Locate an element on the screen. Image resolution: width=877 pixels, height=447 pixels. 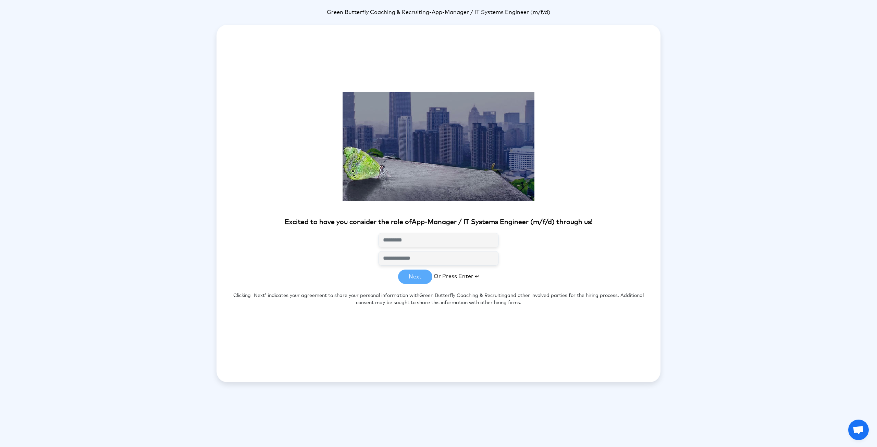
p: Clicking 'Next' indicates your agreement to share your personal information with and other involv... is located at coordinates (439, 299).